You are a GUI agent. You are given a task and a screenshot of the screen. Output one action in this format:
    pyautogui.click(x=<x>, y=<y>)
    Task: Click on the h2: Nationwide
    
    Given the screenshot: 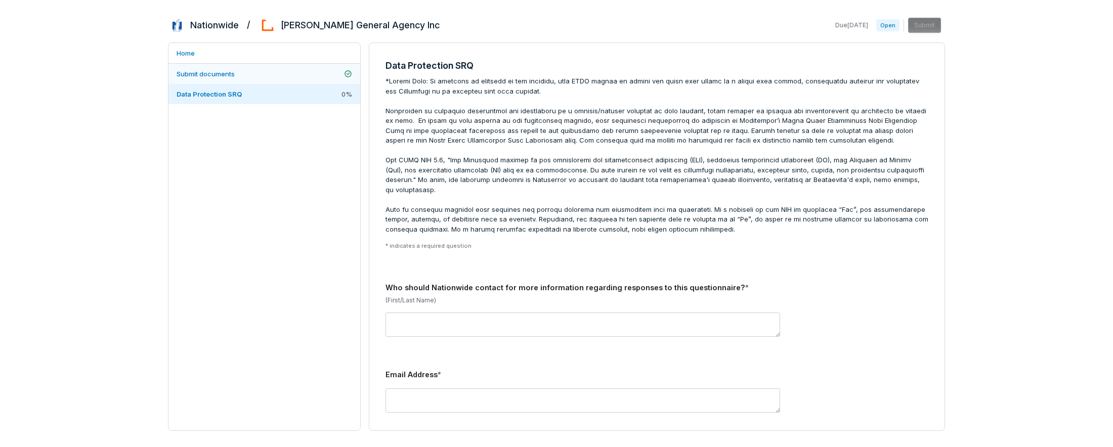 What is the action you would take?
    pyautogui.click(x=215, y=25)
    